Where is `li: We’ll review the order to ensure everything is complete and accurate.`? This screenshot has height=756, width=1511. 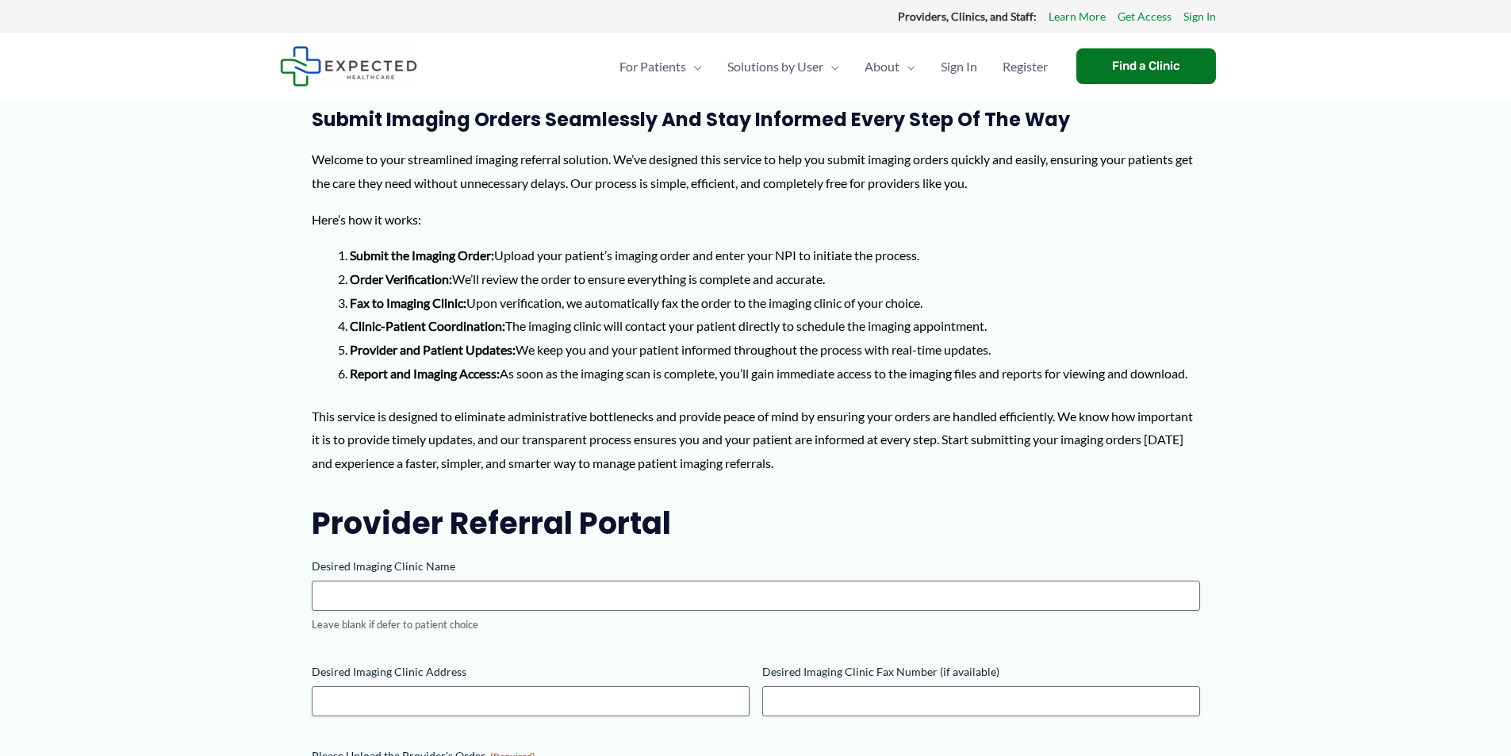
li: We’ll review the order to ensure everything is complete and accurate. is located at coordinates (775, 279).